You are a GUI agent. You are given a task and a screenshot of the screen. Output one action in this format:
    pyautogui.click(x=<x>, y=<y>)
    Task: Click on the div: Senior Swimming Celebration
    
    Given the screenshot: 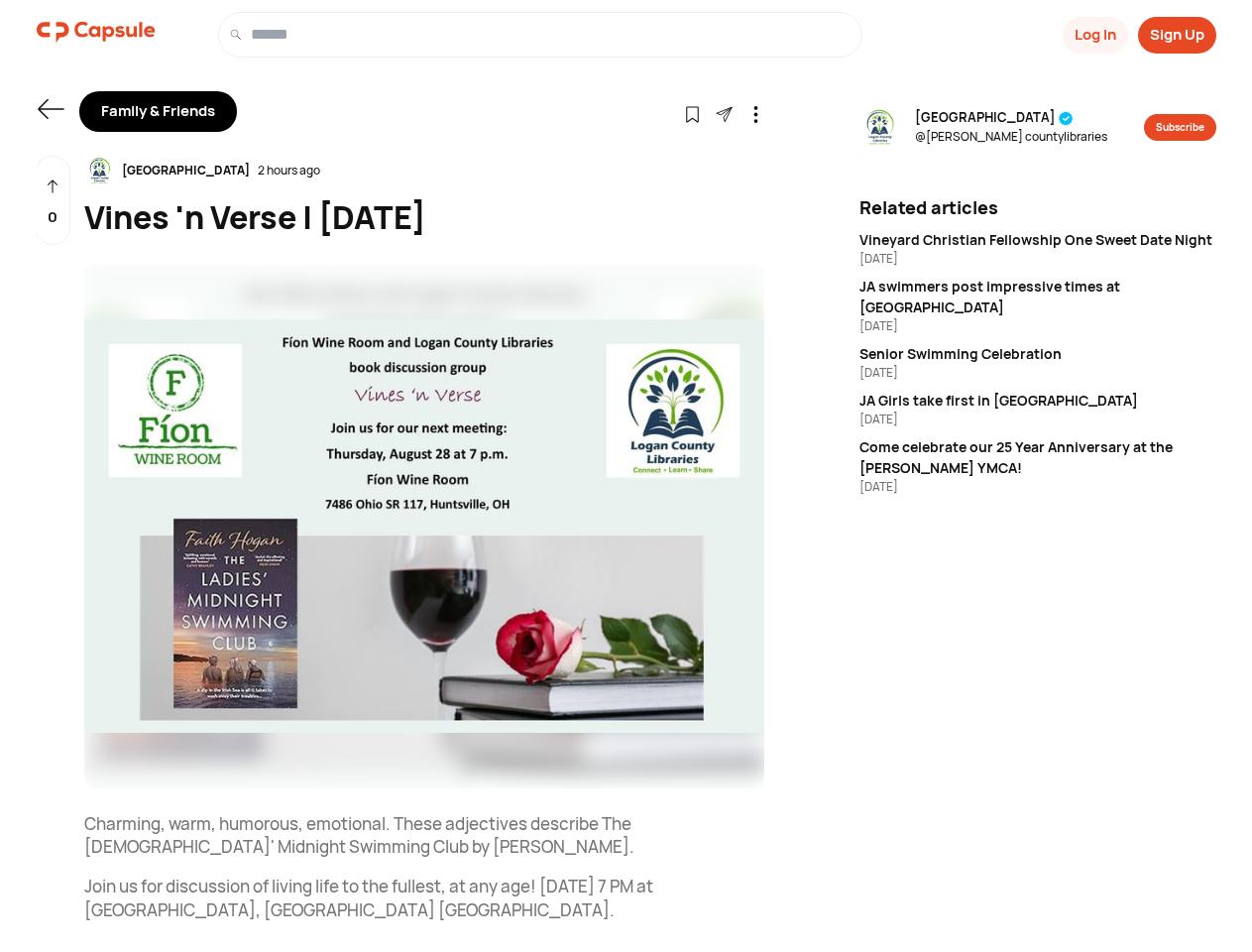 What is the action you would take?
    pyautogui.click(x=1038, y=353)
    